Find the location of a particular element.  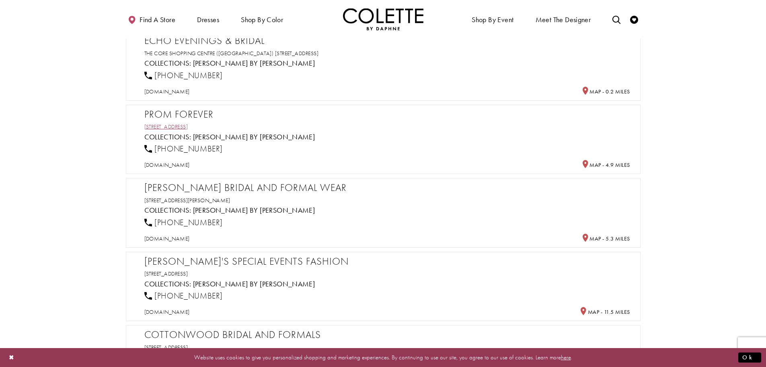

a: Visit Home Page is located at coordinates (383, 19).